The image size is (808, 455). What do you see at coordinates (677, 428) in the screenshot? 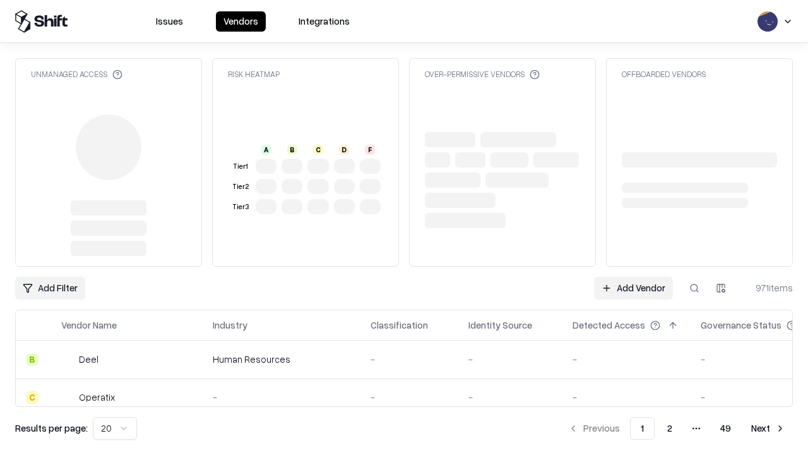
I see `nav: pagination` at bounding box center [677, 428].